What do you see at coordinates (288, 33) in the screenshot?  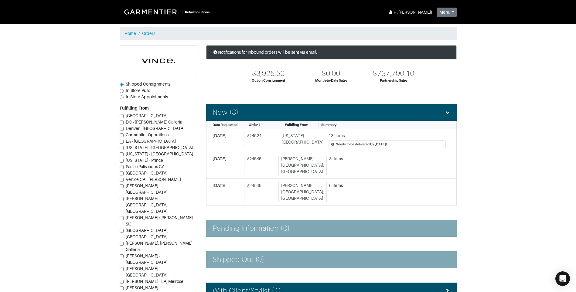 I see `nav: breadcrumb` at bounding box center [288, 33].